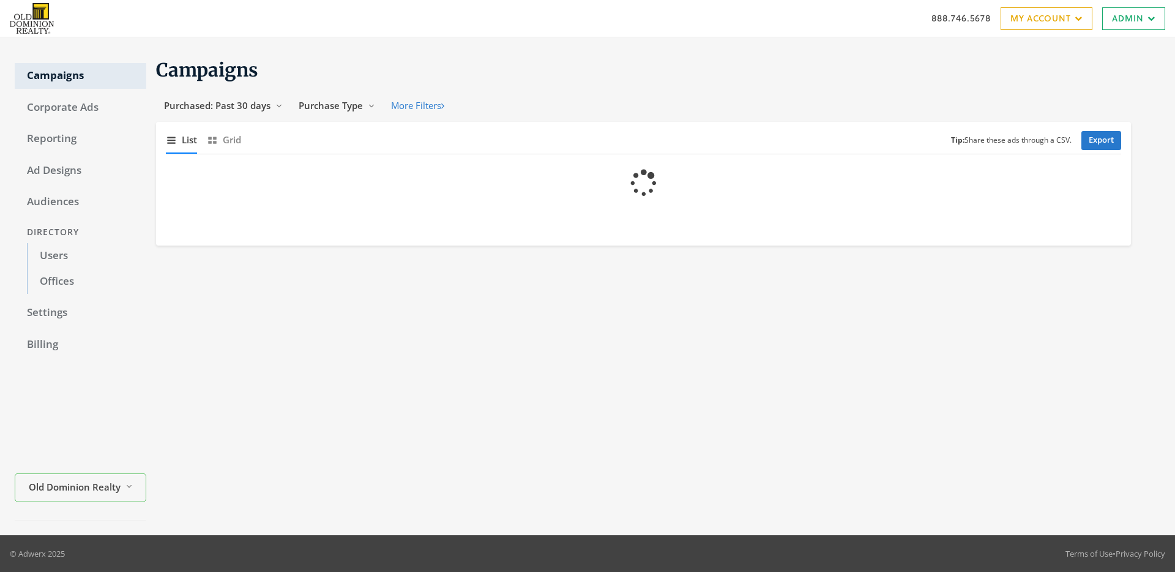  What do you see at coordinates (80, 232) in the screenshot?
I see `div: Directory` at bounding box center [80, 232].